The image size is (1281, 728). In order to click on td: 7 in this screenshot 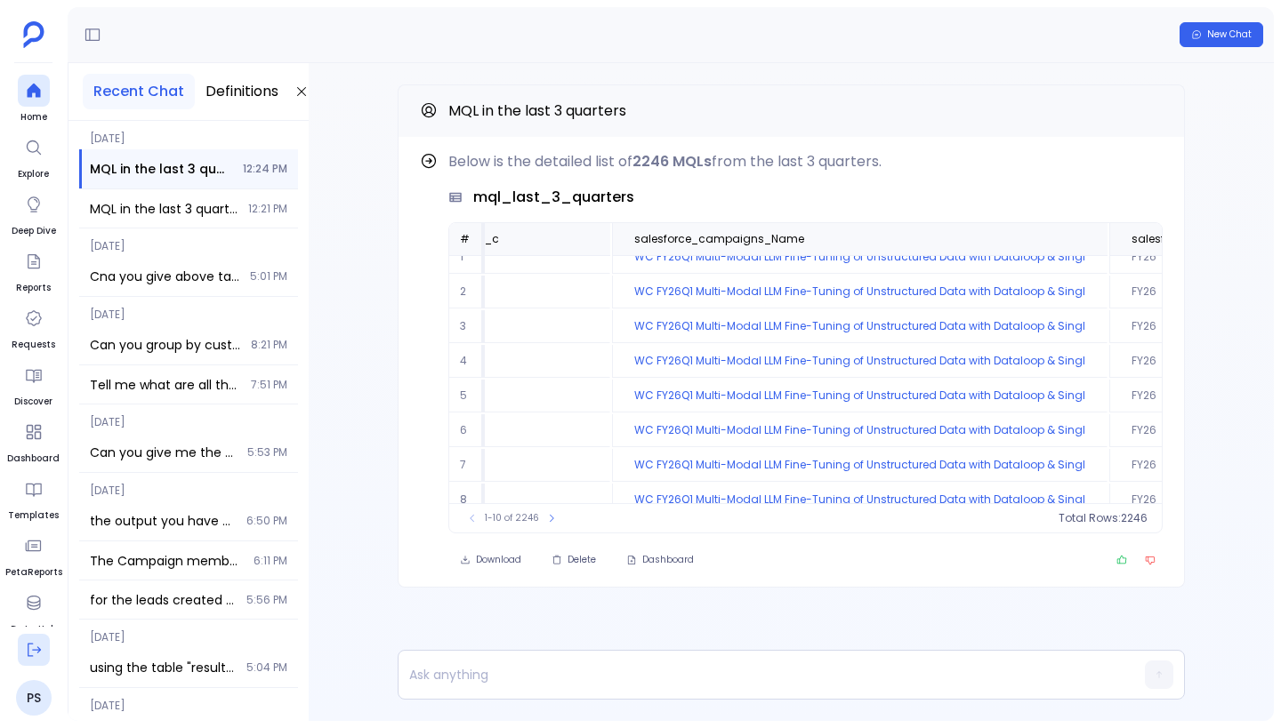, I will do `click(467, 465)`.